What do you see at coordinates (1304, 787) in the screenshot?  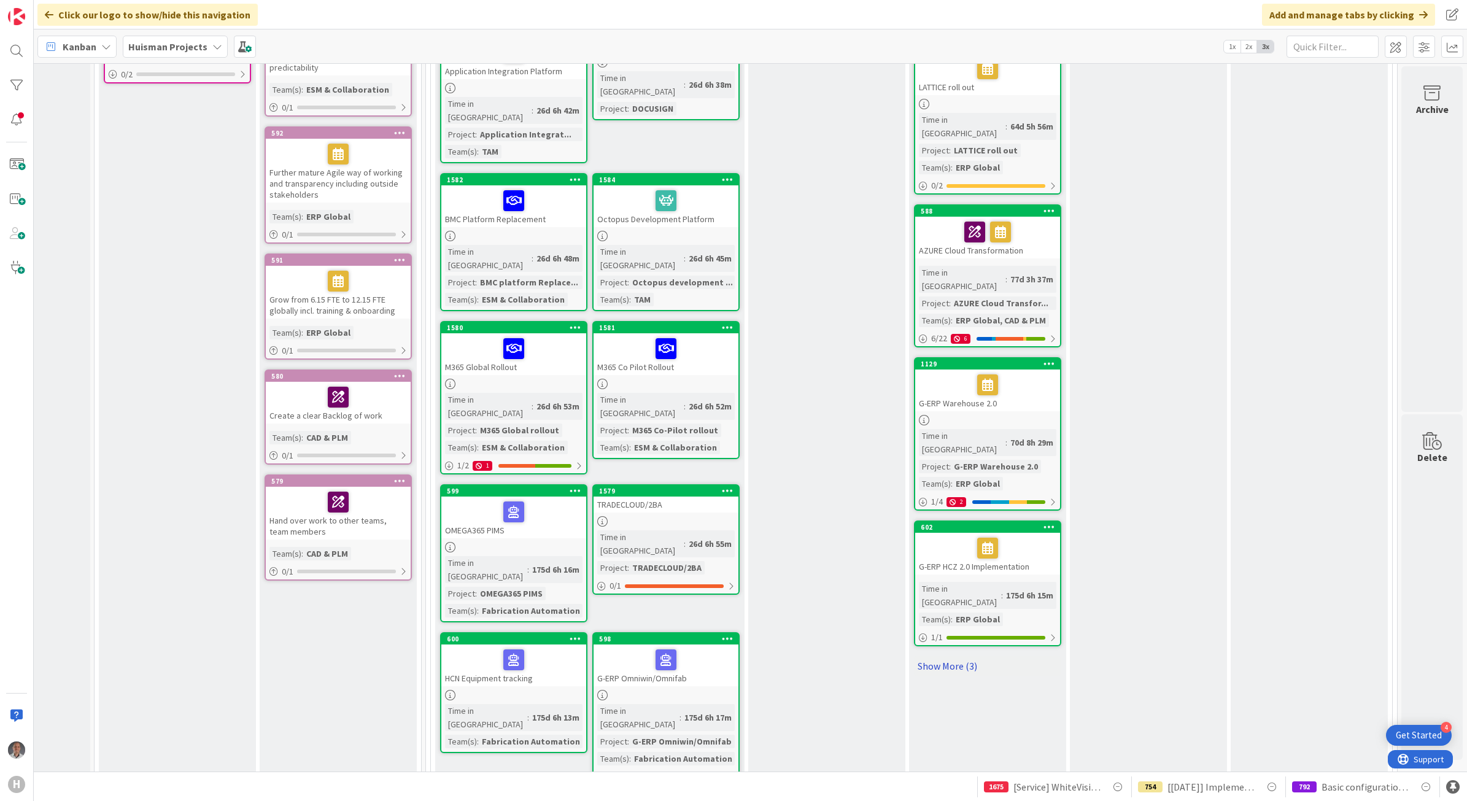 I see `div: 792` at bounding box center [1304, 787].